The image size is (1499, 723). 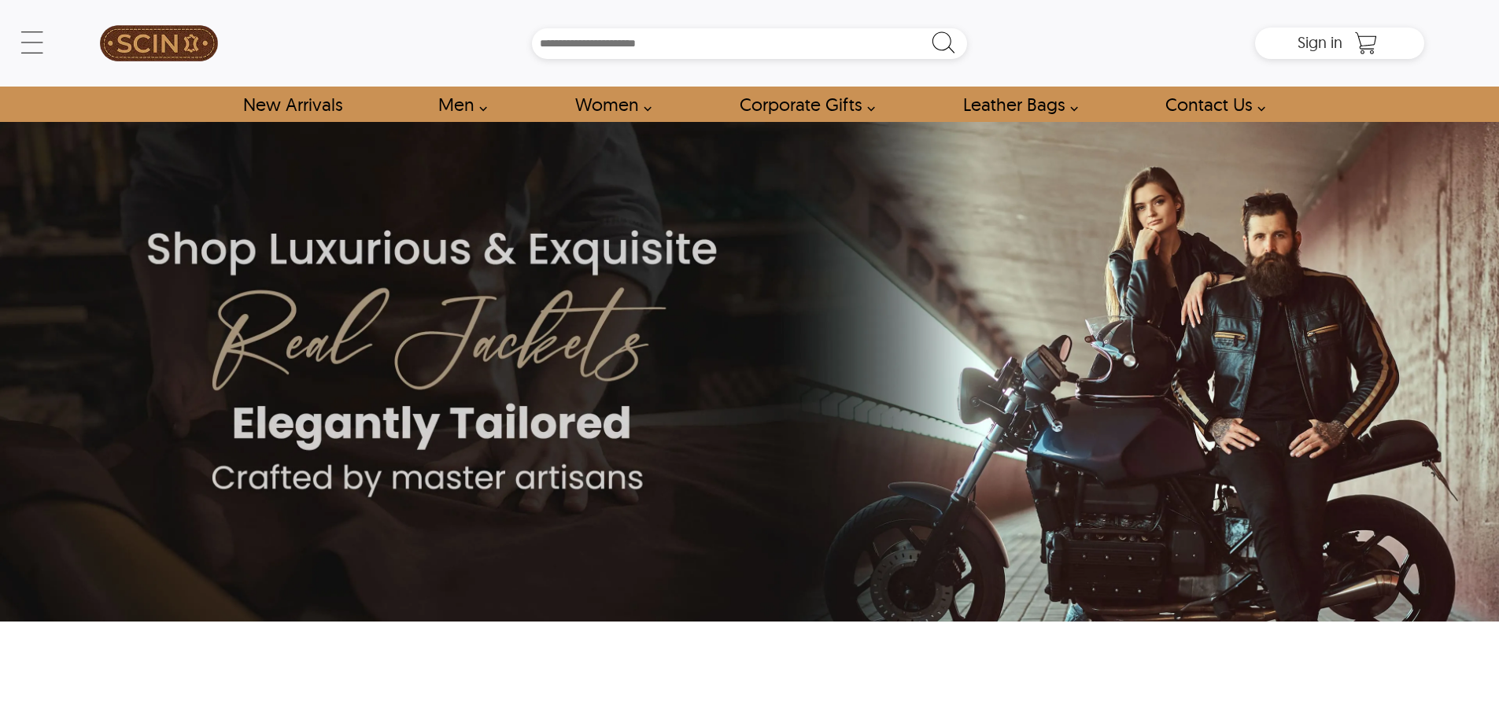 I want to click on span: Sign in, so click(x=1319, y=42).